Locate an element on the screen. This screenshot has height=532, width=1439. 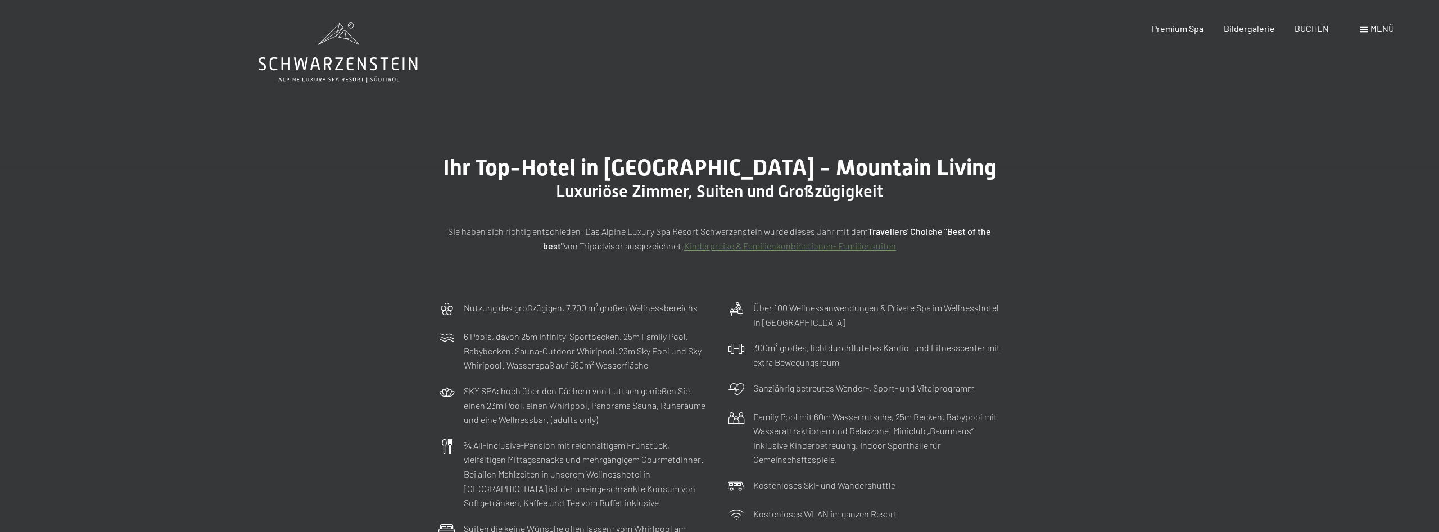
p: ¾ All-inclusive-Pension mit reichhaltigem Frühstück, vielfältigen Mittagssnacks und mehrgängigem ... is located at coordinates (587, 474).